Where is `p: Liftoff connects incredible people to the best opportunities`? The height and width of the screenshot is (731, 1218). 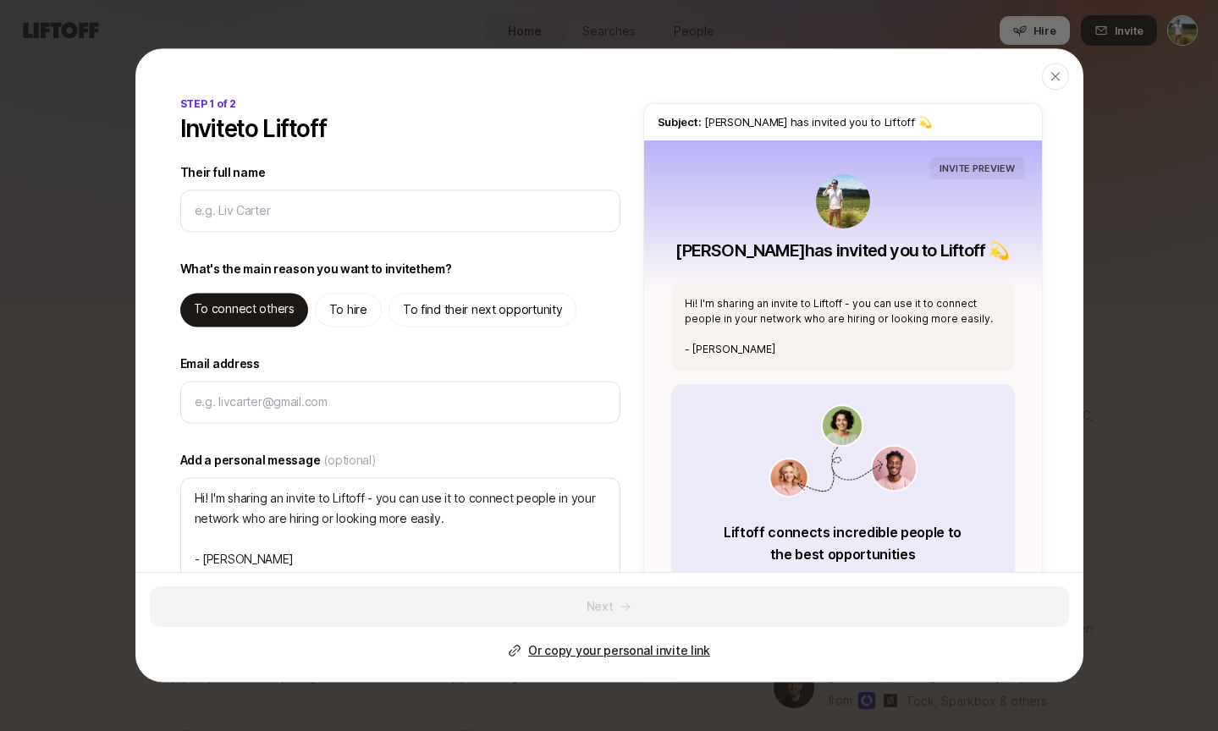 p: Liftoff connects incredible people to the best opportunities is located at coordinates (843, 544).